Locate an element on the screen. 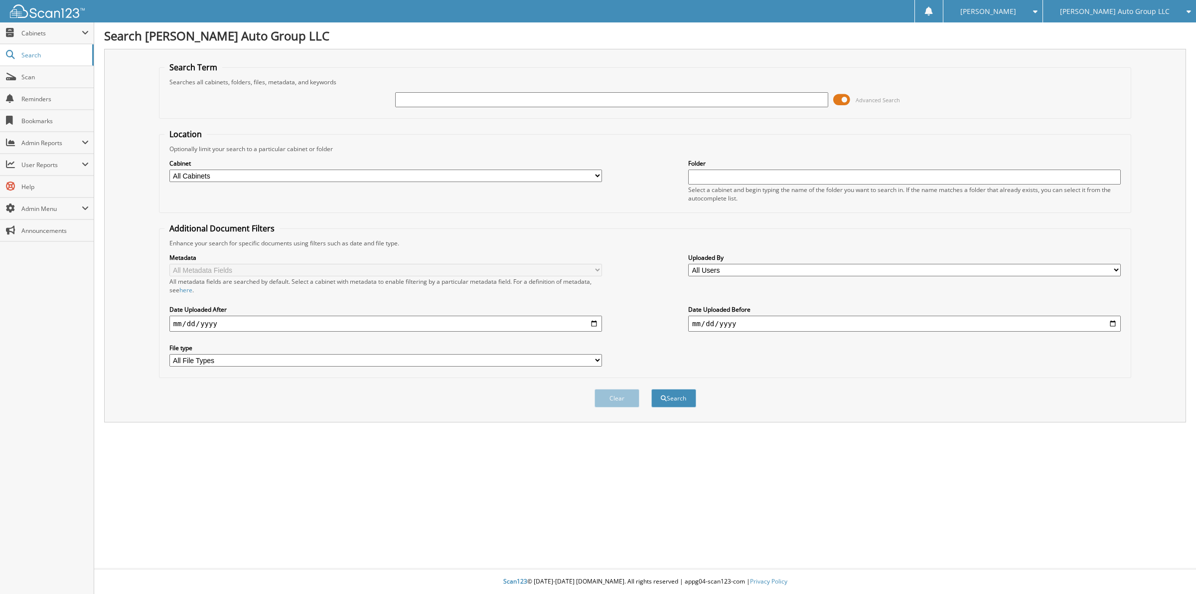 The height and width of the screenshot is (594, 1196). legend: Location is located at coordinates (185, 134).